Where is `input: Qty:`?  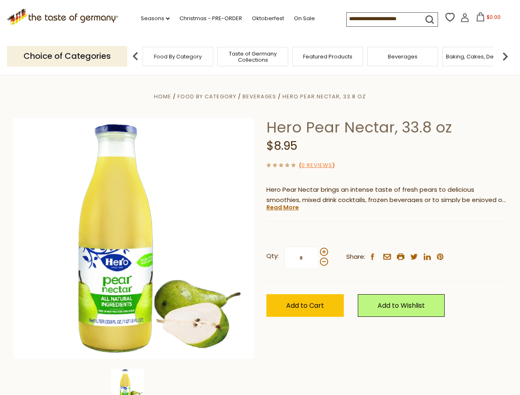
input: Qty: is located at coordinates (302, 258).